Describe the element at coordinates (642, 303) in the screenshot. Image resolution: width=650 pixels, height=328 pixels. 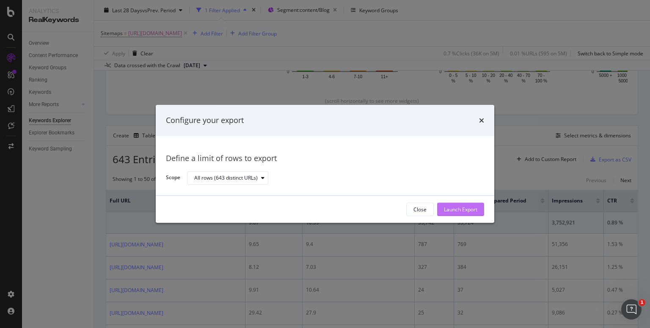
I see `span: 1` at that location.